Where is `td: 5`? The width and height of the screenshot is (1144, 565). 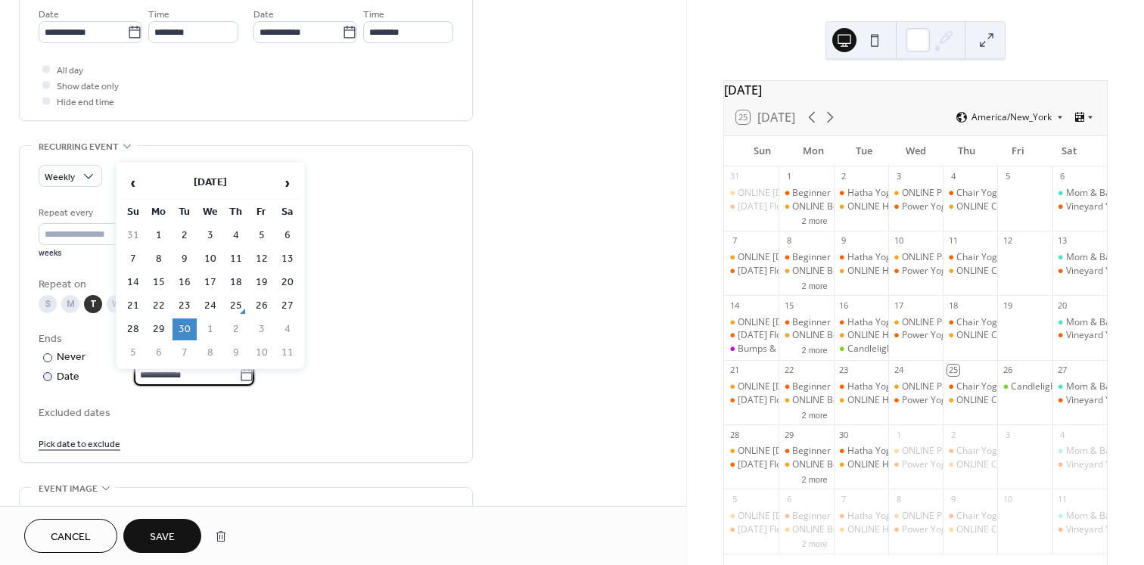 td: 5 is located at coordinates (262, 235).